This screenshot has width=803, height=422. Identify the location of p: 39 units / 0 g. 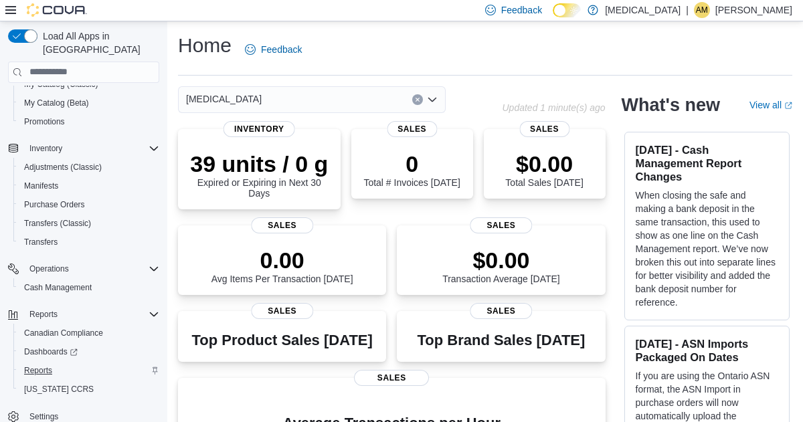
(259, 164).